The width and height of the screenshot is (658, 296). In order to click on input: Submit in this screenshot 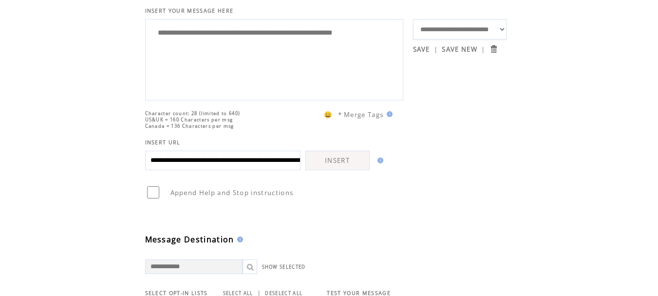, I will do `click(494, 49)`.